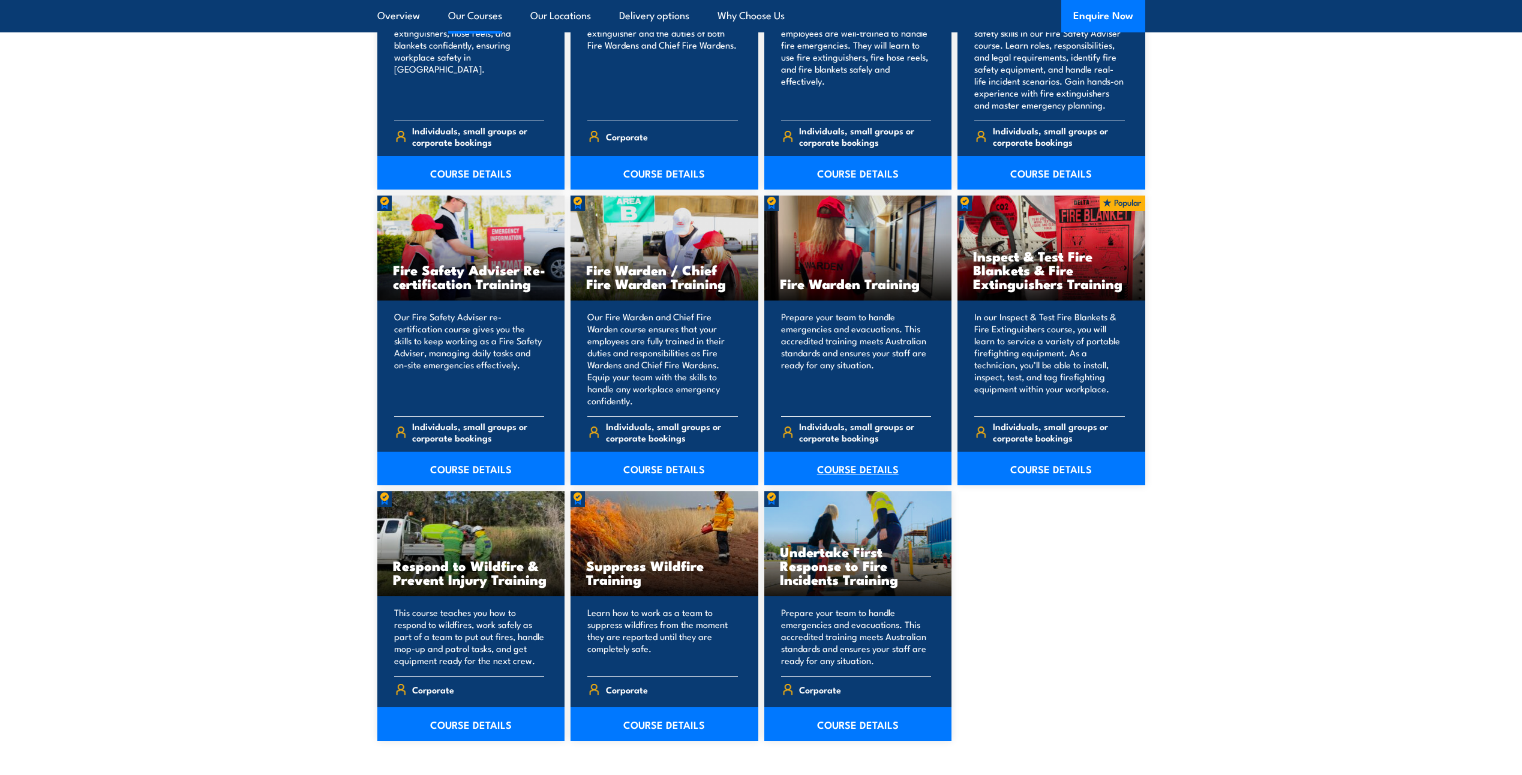 This screenshot has height=775, width=1522. What do you see at coordinates (1049, 359) in the screenshot?
I see `p: In our Inspect & Test Fire Blankets & Fire Extinguishers course, you will learn to service a vari...` at bounding box center [1049, 359].